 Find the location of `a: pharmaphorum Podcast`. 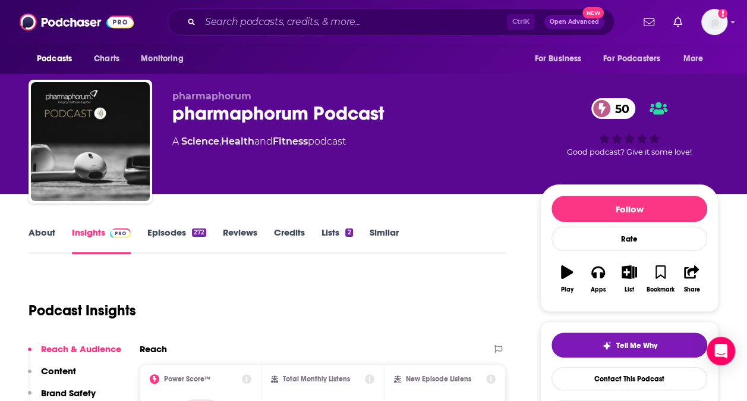

a: pharmaphorum Podcast is located at coordinates (90, 141).